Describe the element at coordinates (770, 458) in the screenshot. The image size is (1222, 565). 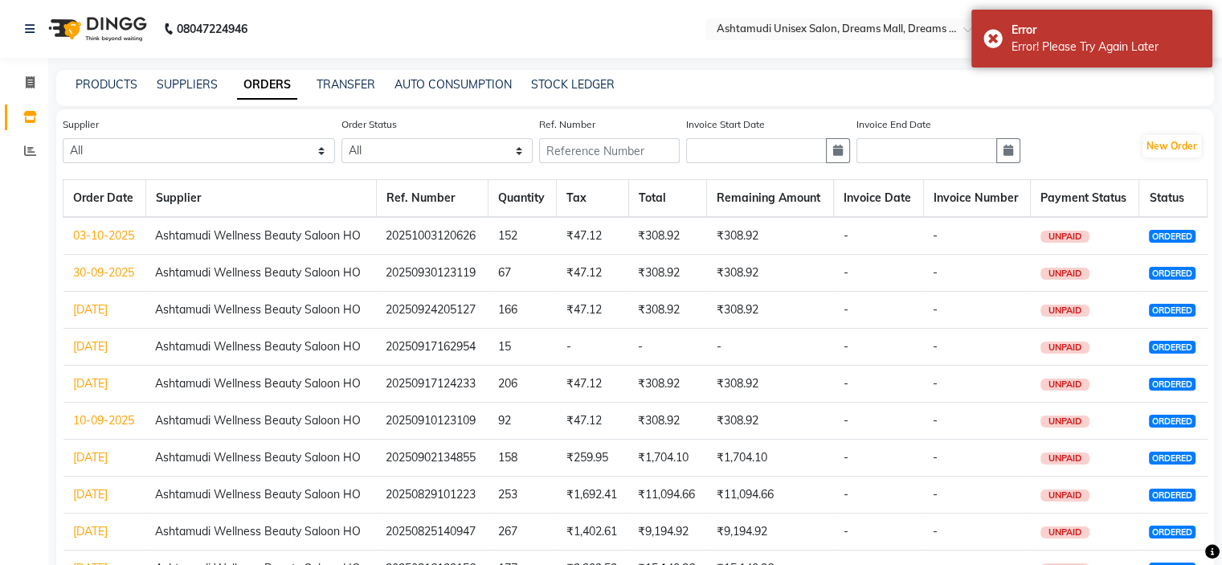
I see `td: ₹1,704.10` at that location.